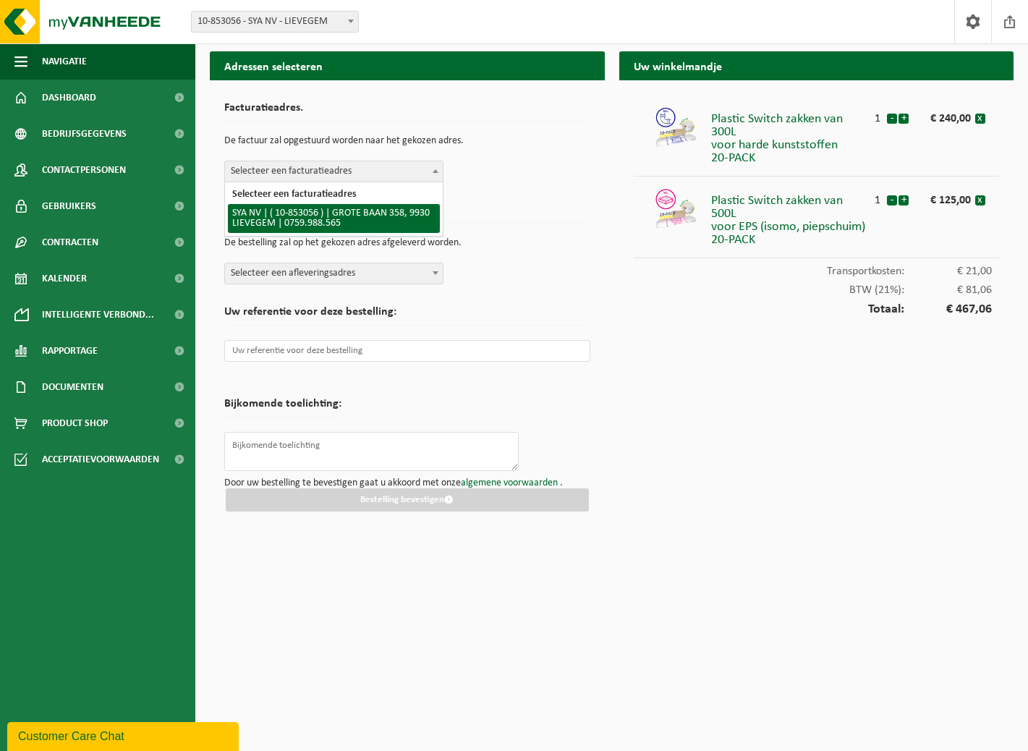 The height and width of the screenshot is (751, 1028). Describe the element at coordinates (817, 287) in the screenshot. I see `div: BTW (21%):` at that location.